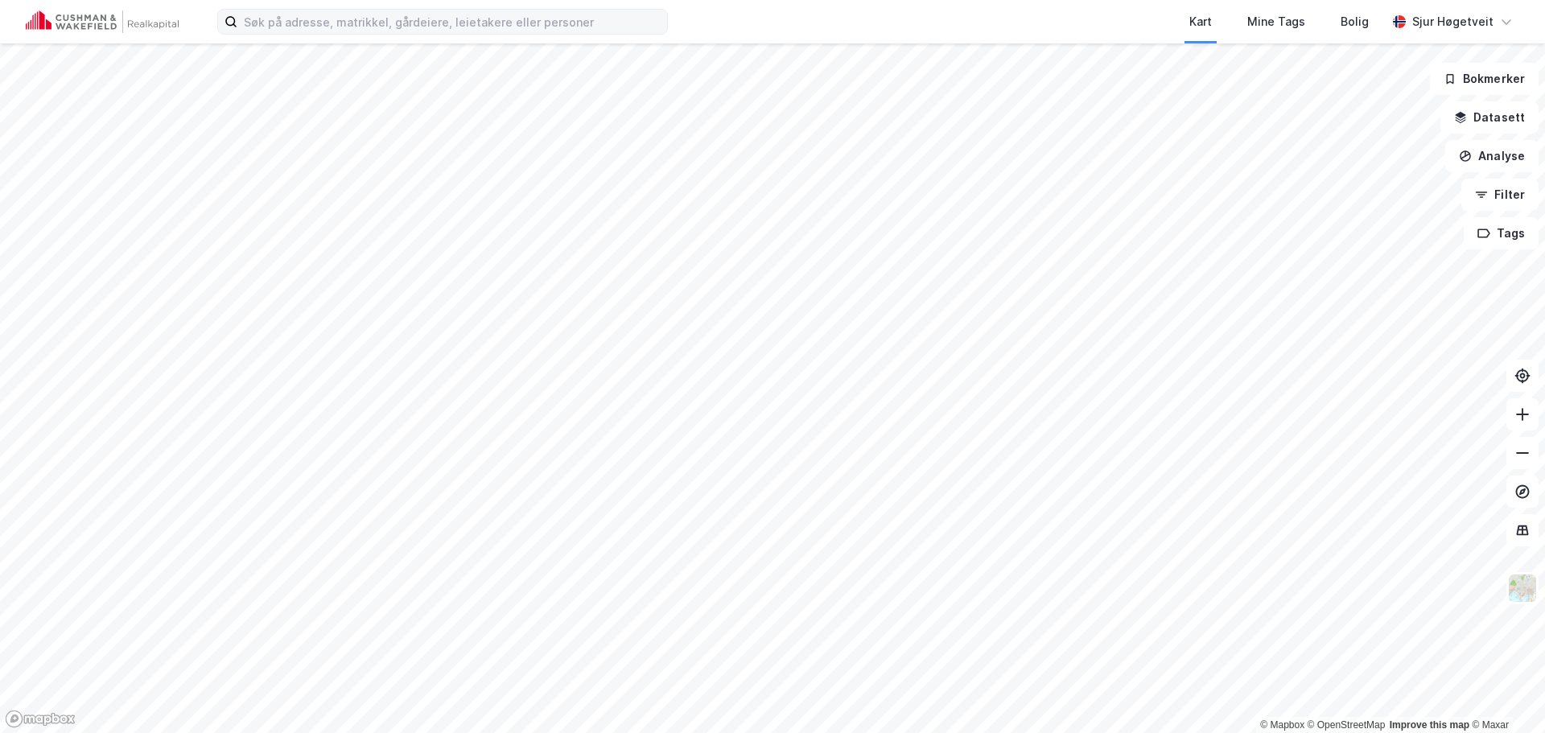  What do you see at coordinates (102, 22) in the screenshot?
I see `img: cushman-wakefield-realkapital-logo.202ea83816669bd177139c58696a8fa1.svg` at bounding box center [102, 22].